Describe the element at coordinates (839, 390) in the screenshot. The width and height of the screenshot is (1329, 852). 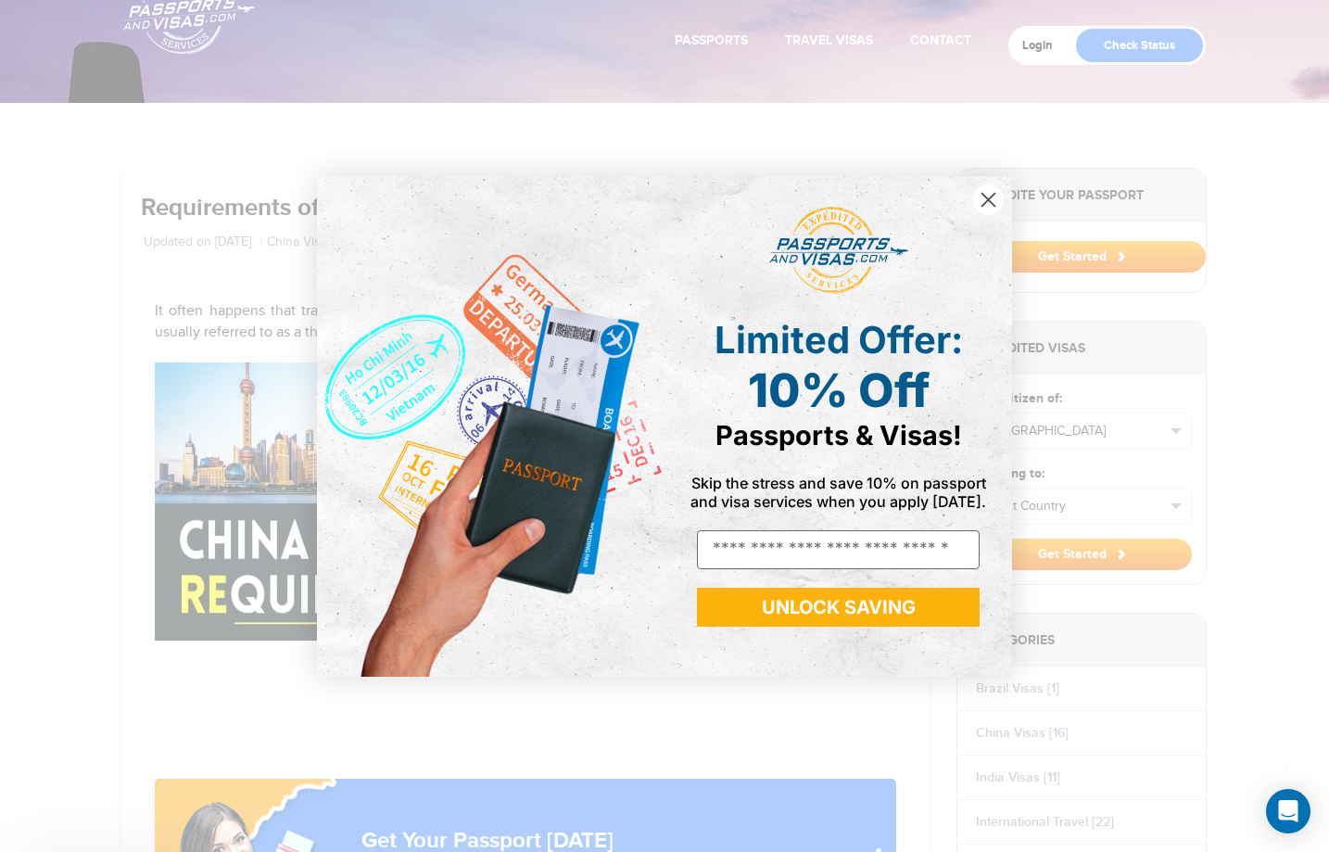
I see `span: 10% Off` at that location.